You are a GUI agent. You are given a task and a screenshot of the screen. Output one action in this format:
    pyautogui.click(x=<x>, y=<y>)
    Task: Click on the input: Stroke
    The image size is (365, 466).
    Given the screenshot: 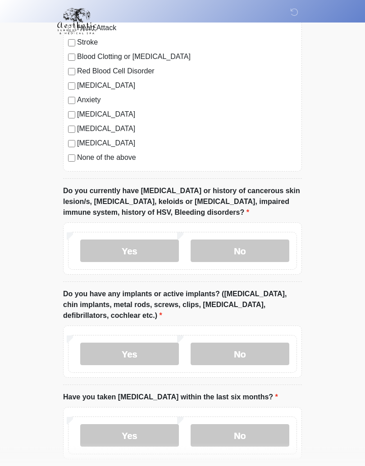 What is the action you would take?
    pyautogui.click(x=72, y=43)
    